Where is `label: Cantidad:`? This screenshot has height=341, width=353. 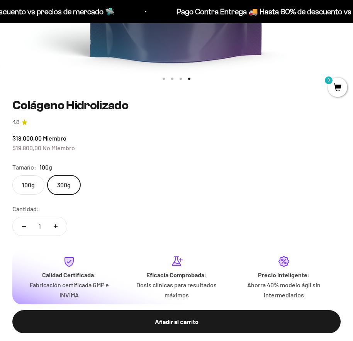
label: Cantidad: is located at coordinates (25, 209).